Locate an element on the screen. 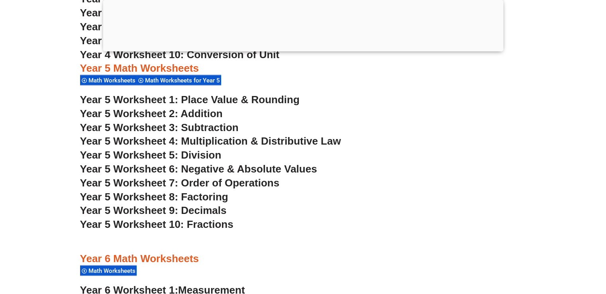 The image size is (606, 294). a: Year 5 Worksheet 6: Negative & Absolute Values is located at coordinates (198, 169).